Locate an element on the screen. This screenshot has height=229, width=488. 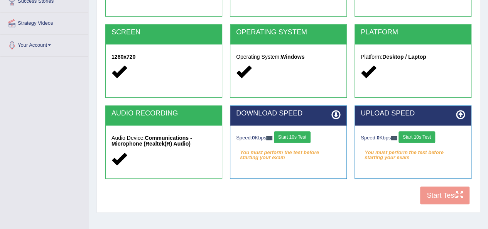
h5: Platform: is located at coordinates (413, 57).